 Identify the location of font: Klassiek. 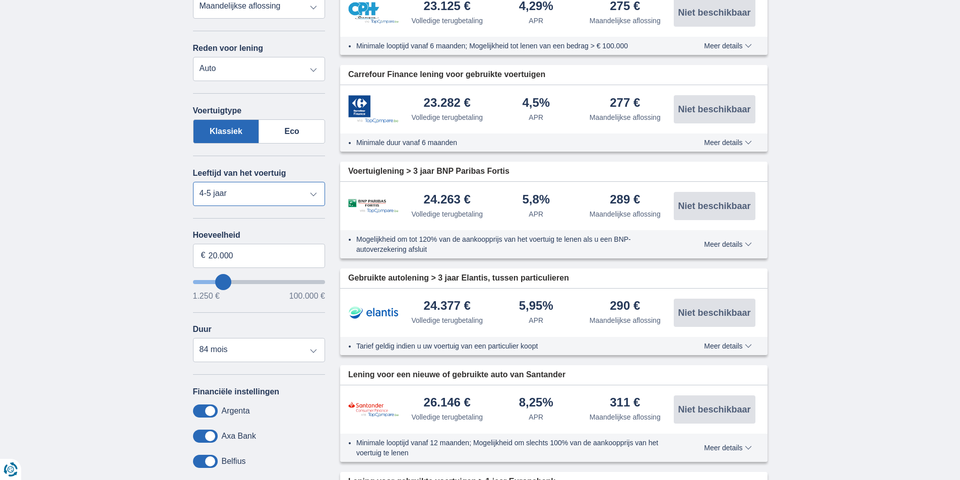
(226, 131).